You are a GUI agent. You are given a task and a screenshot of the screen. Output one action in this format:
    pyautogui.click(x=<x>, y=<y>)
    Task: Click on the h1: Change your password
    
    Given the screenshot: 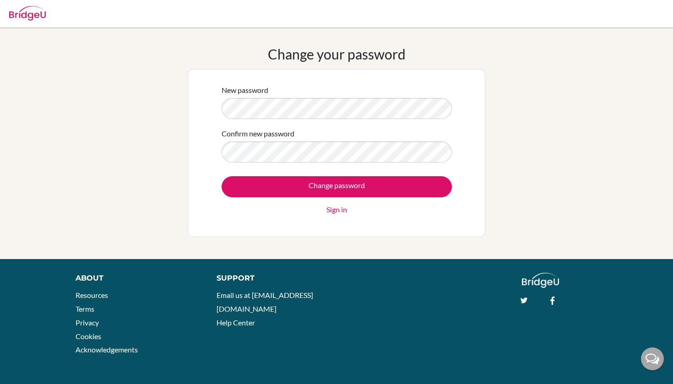 What is the action you would take?
    pyautogui.click(x=337, y=54)
    